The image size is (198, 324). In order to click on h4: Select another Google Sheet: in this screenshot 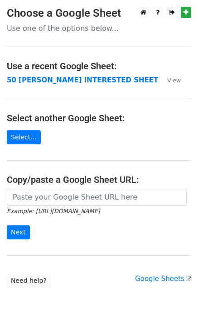, I will do `click(99, 118)`.